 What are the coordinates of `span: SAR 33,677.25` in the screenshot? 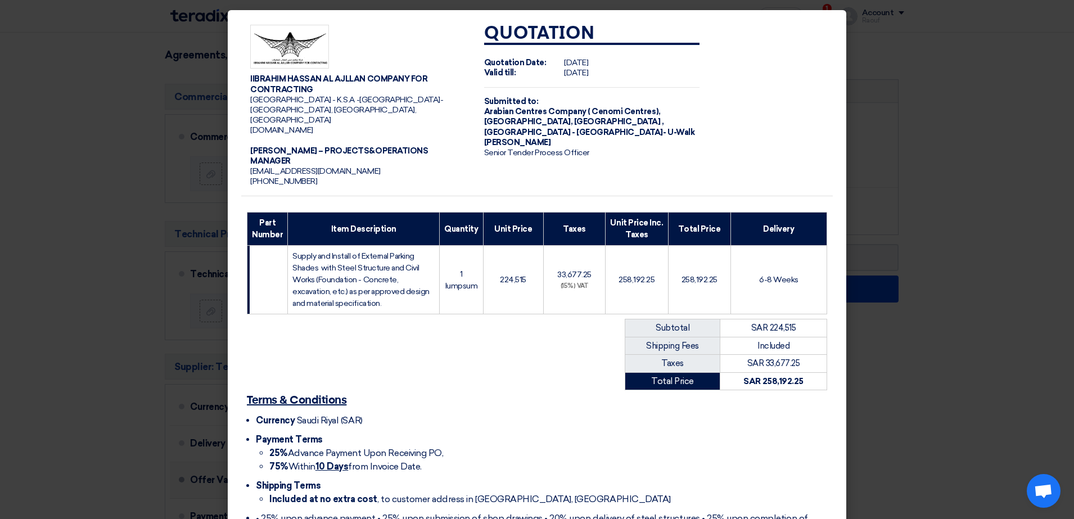 It's located at (774, 363).